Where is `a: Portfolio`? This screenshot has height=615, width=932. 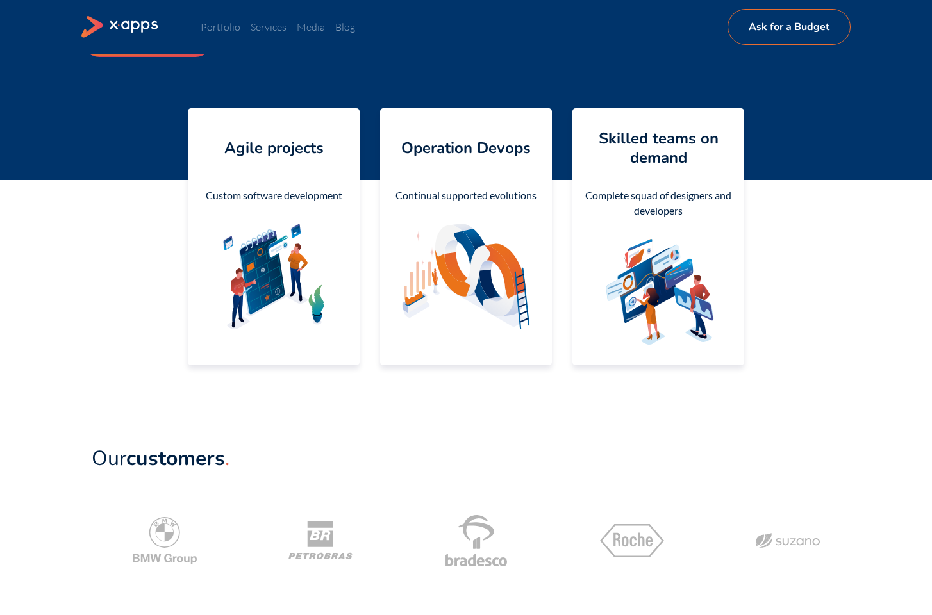
a: Portfolio is located at coordinates (220, 27).